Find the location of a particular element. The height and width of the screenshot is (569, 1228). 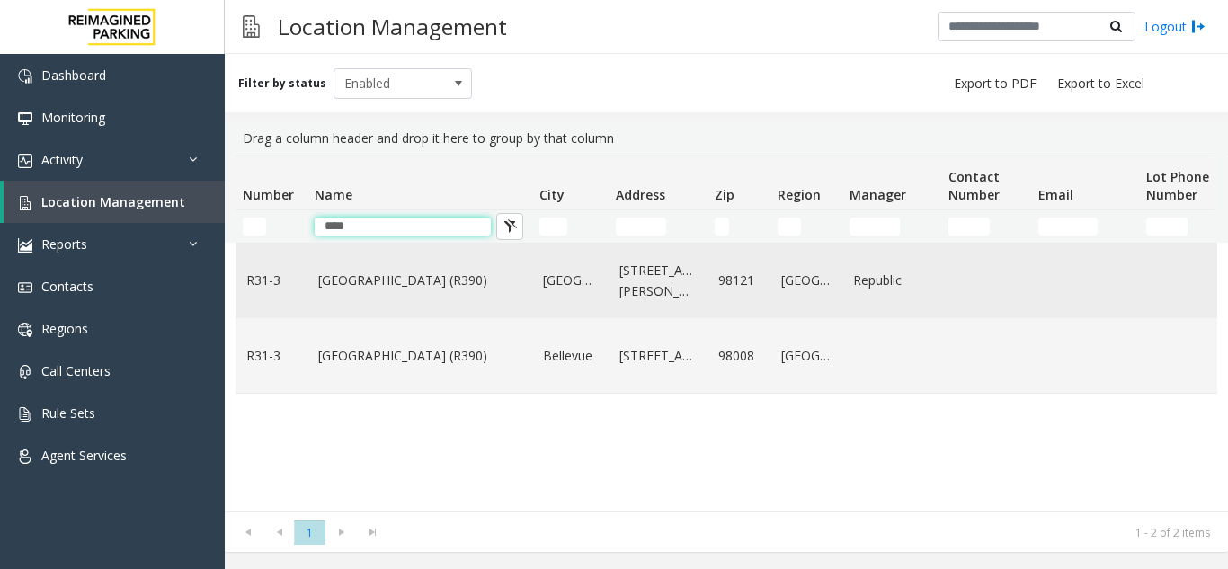

span: Monitoring is located at coordinates (73, 117).